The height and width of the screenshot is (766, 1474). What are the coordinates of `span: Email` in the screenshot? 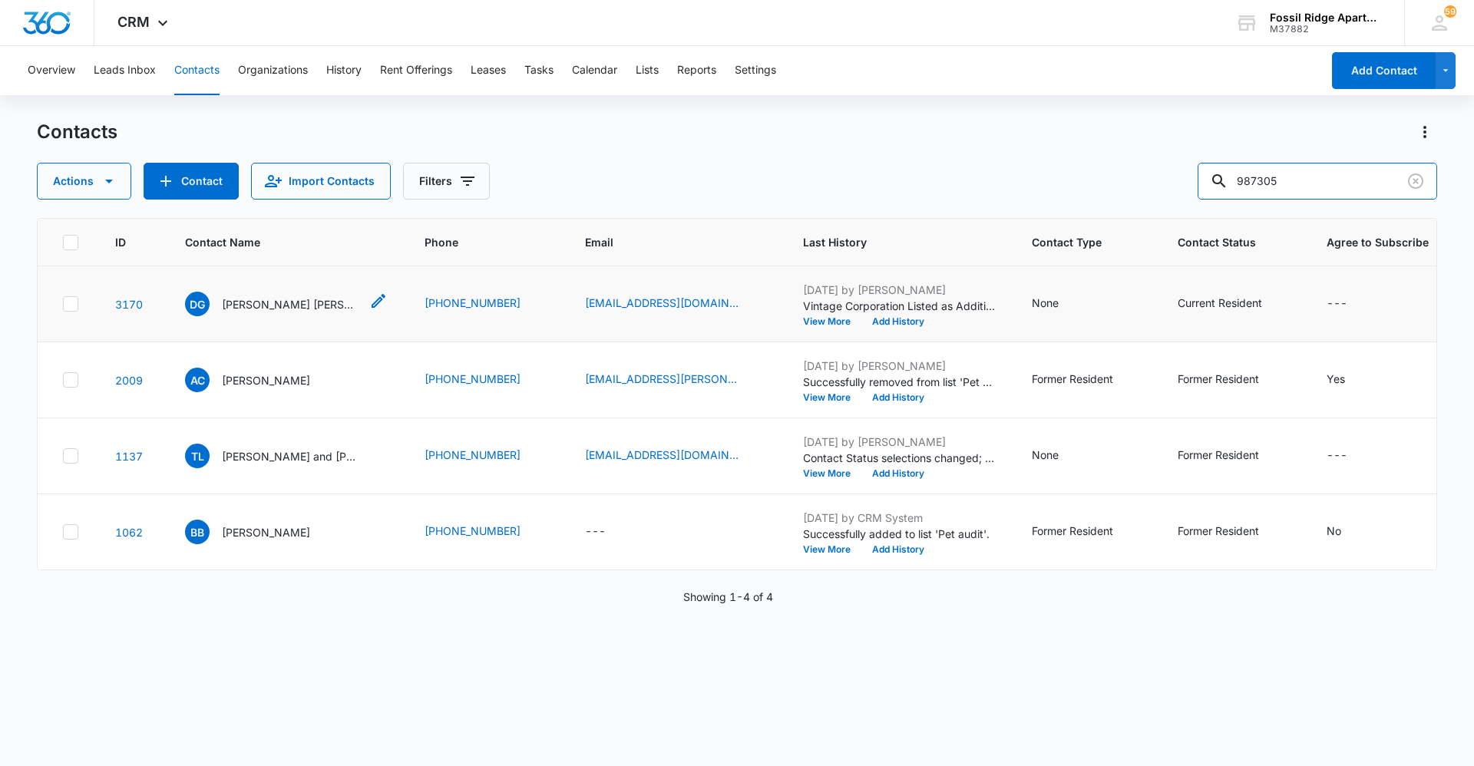 It's located at (664, 242).